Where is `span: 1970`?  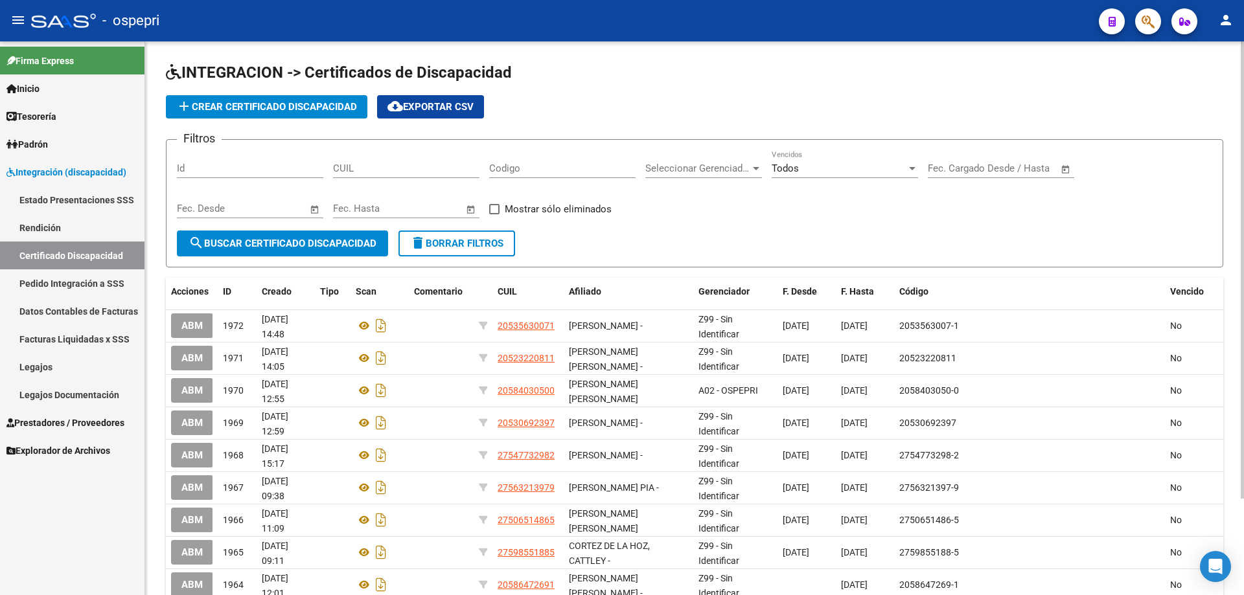
span: 1970 is located at coordinates (233, 391).